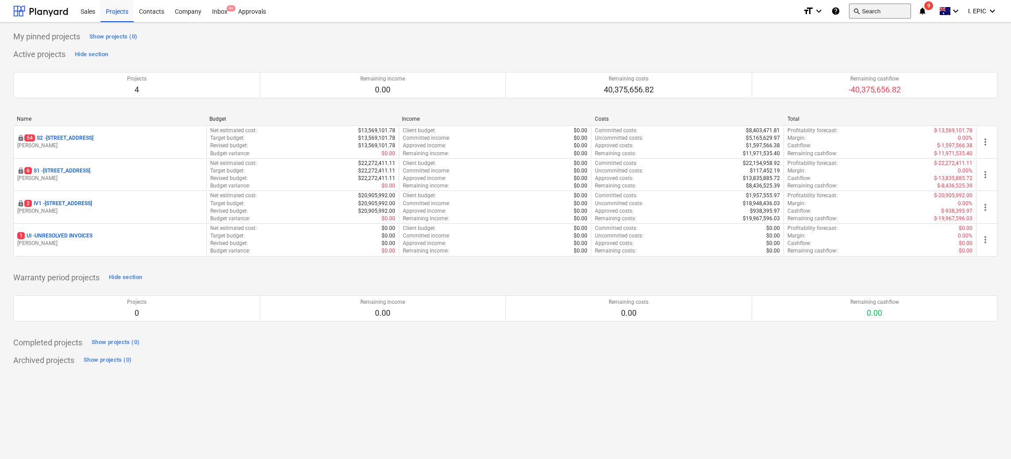 The width and height of the screenshot is (1011, 459). I want to click on span: 9+, so click(231, 8).